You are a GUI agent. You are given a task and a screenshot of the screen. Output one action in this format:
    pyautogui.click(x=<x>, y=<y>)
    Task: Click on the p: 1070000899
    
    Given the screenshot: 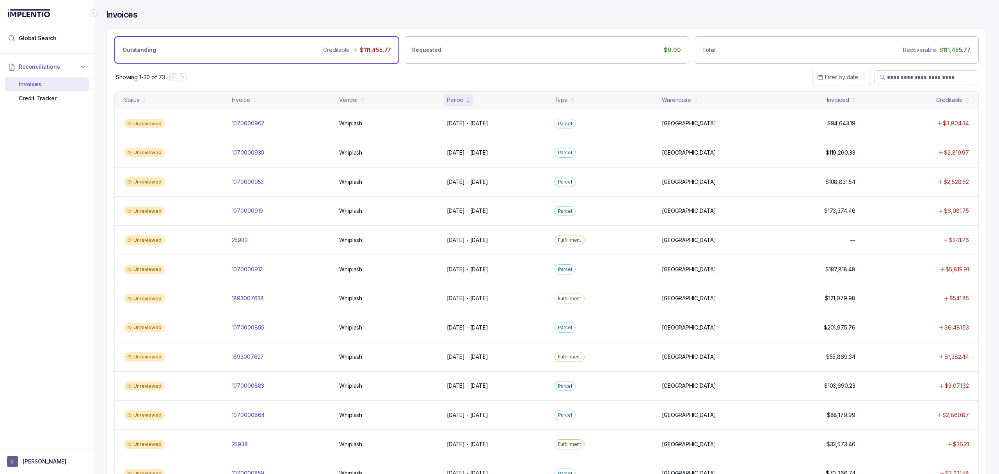 What is the action you would take?
    pyautogui.click(x=248, y=327)
    